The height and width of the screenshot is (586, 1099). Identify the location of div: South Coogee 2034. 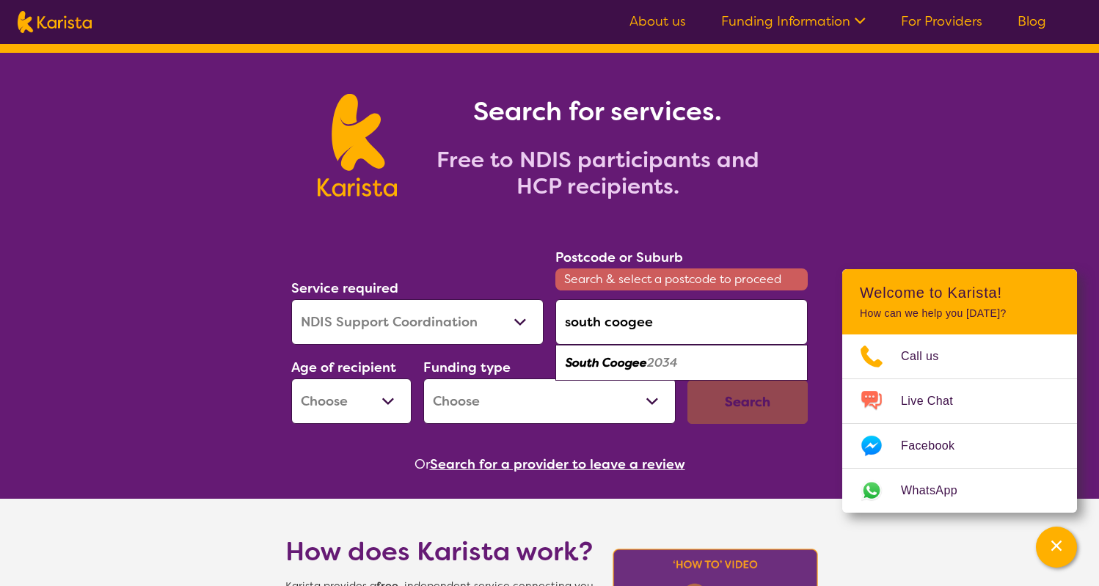
(682, 363).